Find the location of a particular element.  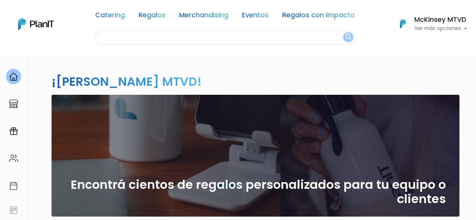

a: Catering is located at coordinates (110, 17).